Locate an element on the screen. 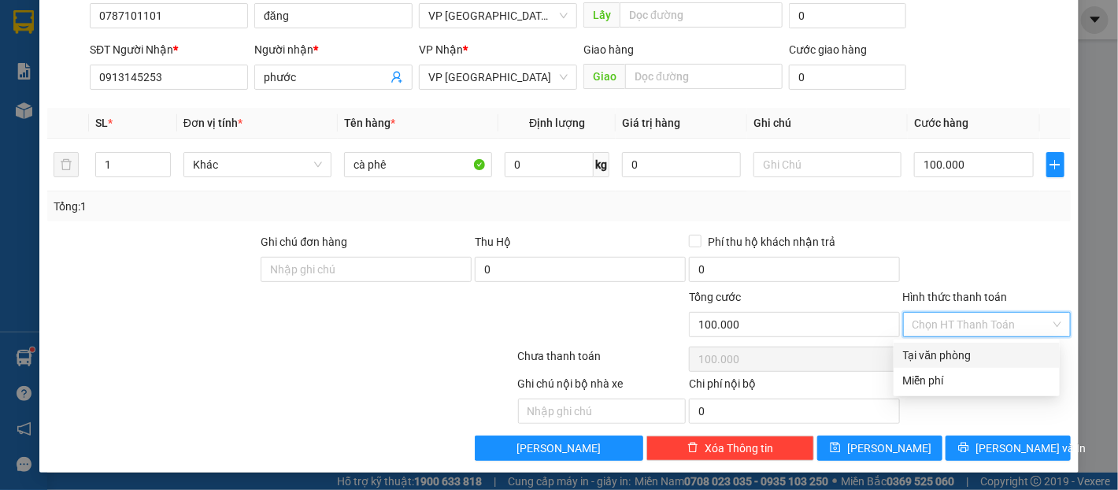  input: Ghi Chú is located at coordinates (827, 164).